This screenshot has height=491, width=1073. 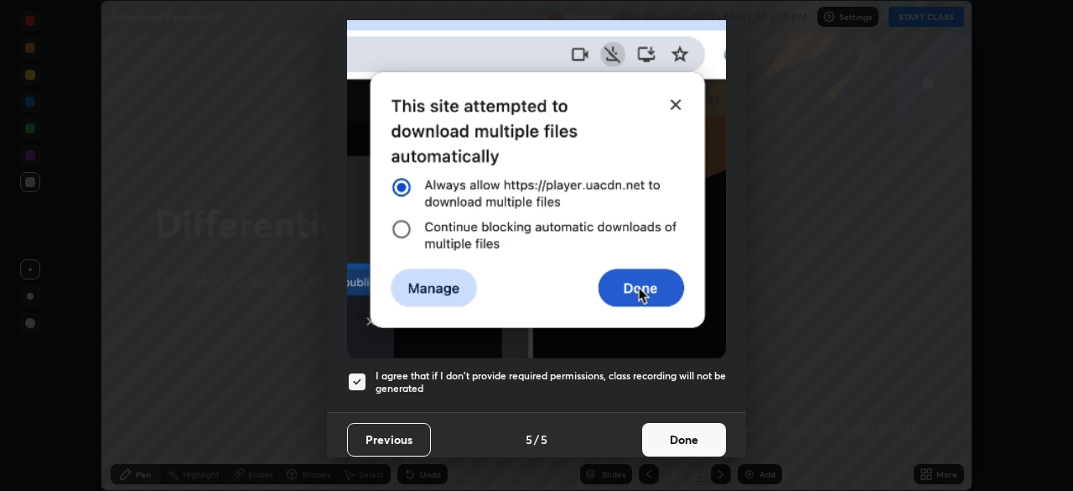 What do you see at coordinates (684, 439) in the screenshot?
I see `button: Done` at bounding box center [684, 439].